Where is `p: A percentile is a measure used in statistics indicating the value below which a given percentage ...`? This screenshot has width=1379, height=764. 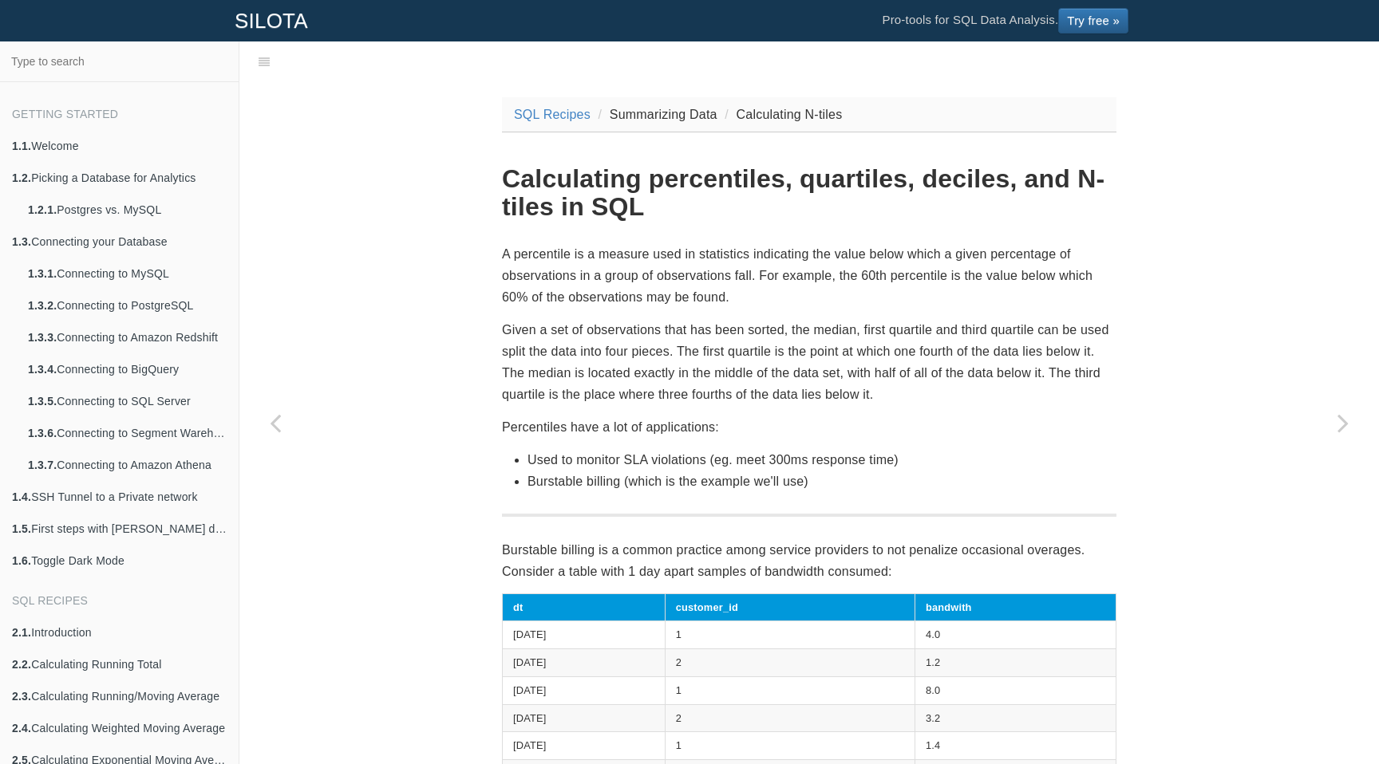
p: A percentile is a measure used in statistics indicating the value below which a given percentage ... is located at coordinates (809, 276).